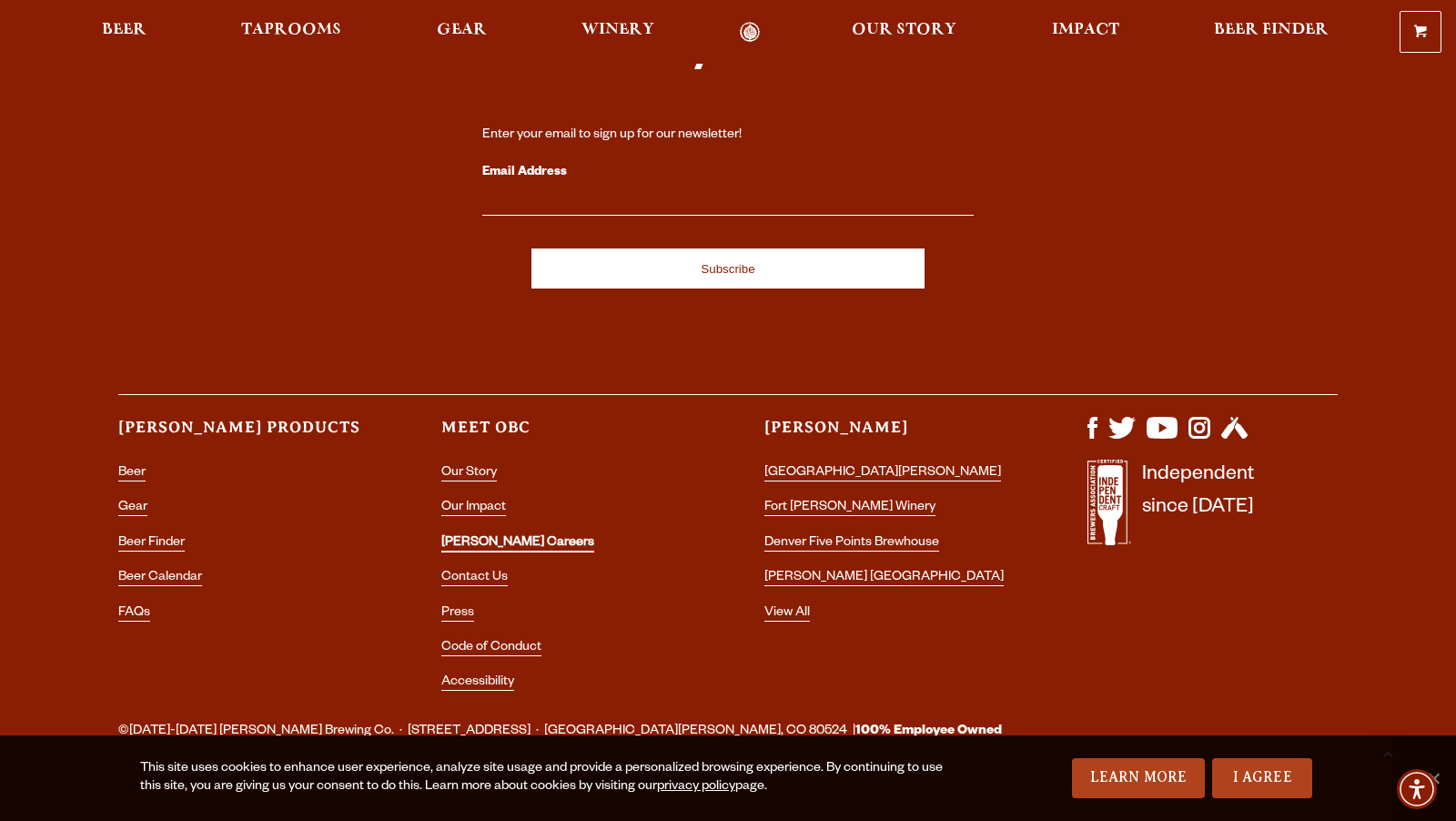 The image size is (1456, 821). What do you see at coordinates (1122, 437) in the screenshot?
I see `a: Visit us on X (formerly Twitter)` at bounding box center [1122, 437].